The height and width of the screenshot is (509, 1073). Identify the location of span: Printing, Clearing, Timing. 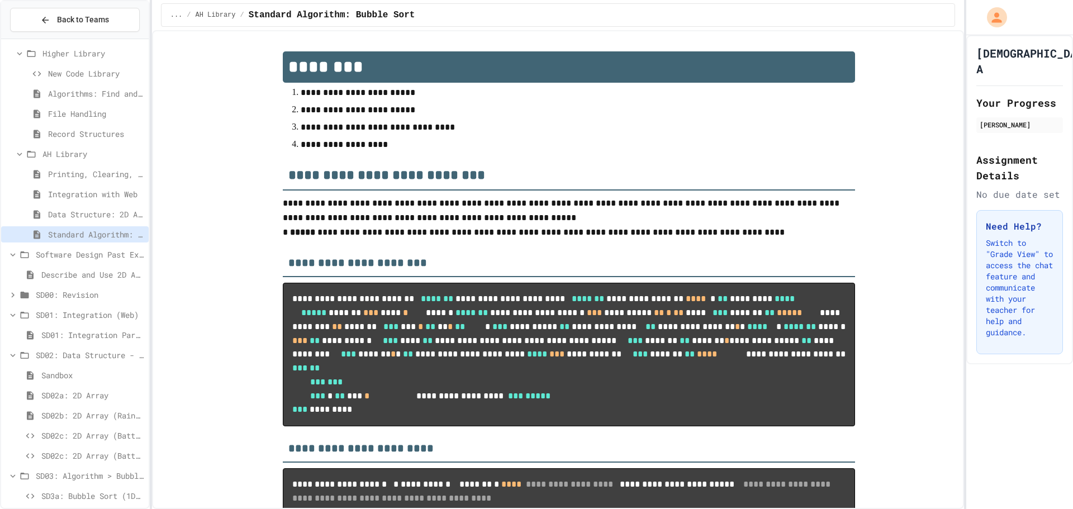
(96, 174).